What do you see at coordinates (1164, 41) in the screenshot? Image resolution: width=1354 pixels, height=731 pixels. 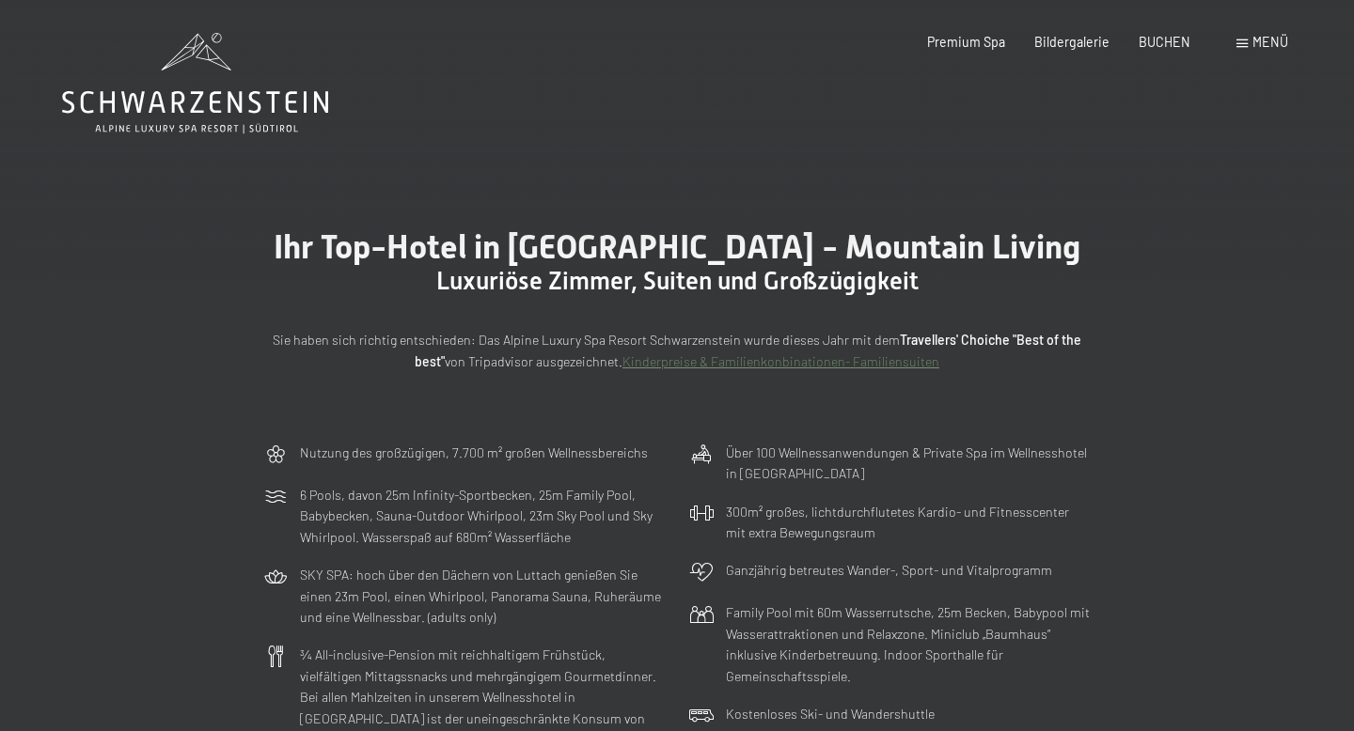 I see `span: BUCHEN` at bounding box center [1164, 41].